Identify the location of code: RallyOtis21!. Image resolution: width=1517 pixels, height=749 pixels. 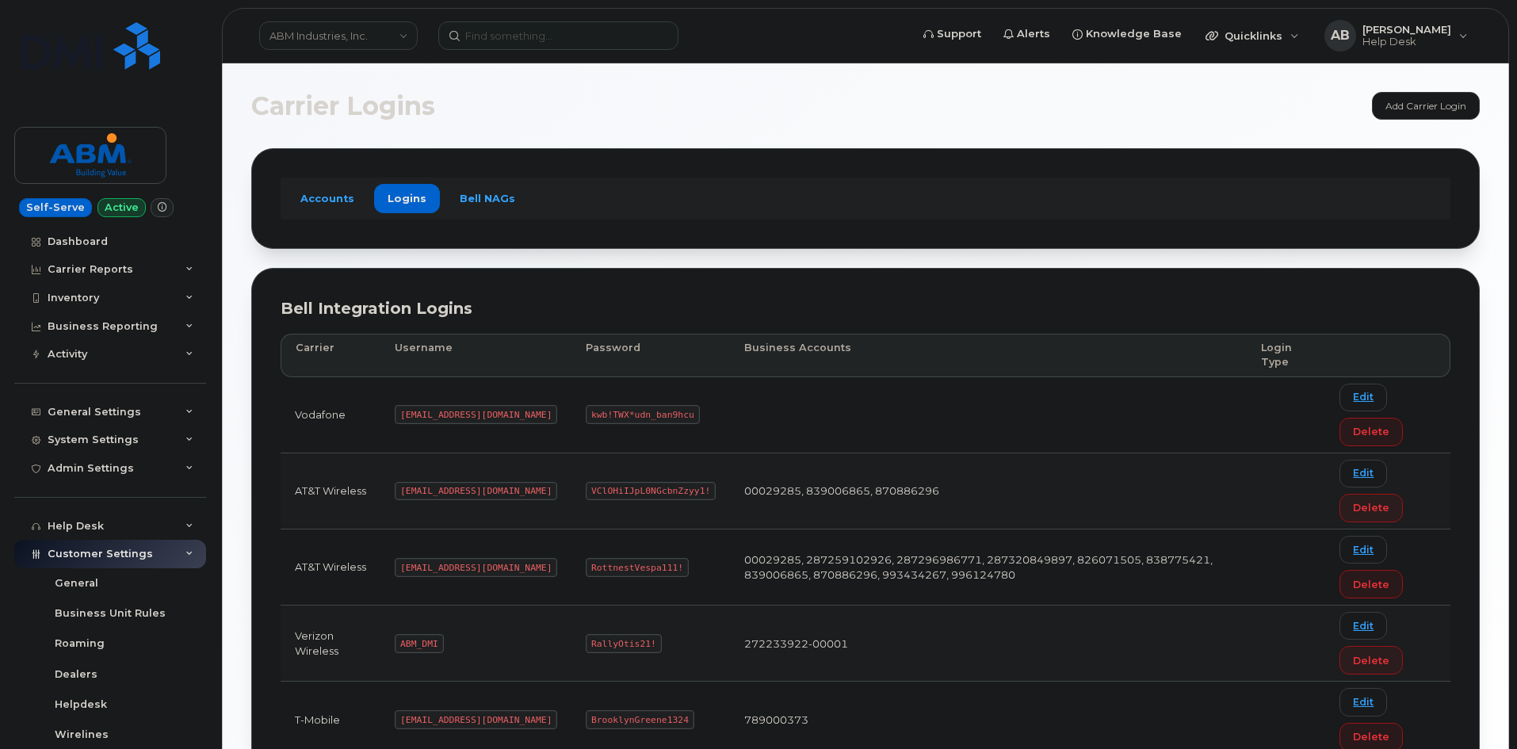
(623, 644).